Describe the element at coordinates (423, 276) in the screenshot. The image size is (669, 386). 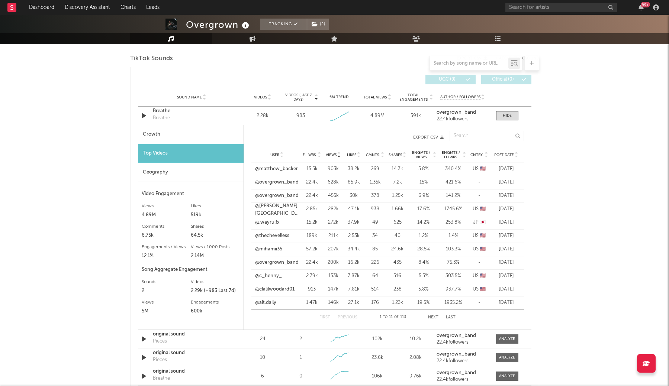
I see `div: 5.5 %` at that location.